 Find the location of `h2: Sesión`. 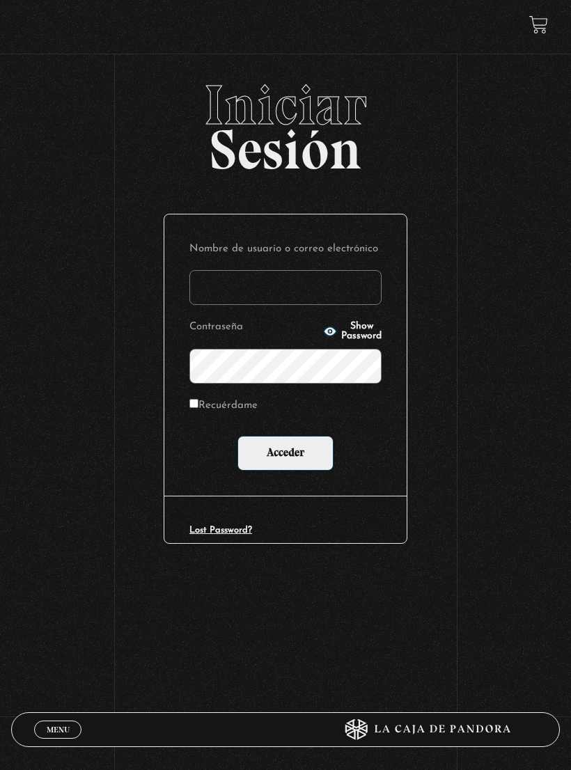

h2: Sesión is located at coordinates (285, 122).